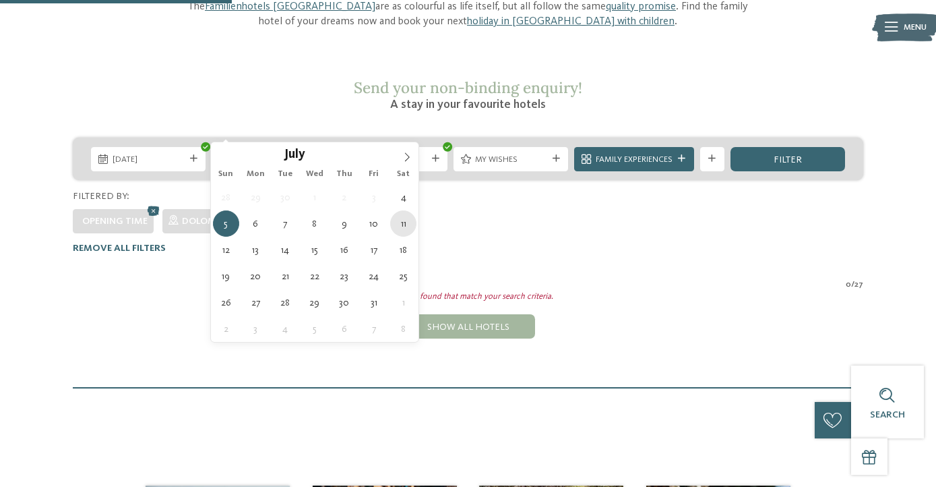 Image resolution: width=936 pixels, height=487 pixels. What do you see at coordinates (344, 249) in the screenshot?
I see `span: July 16, 2026` at bounding box center [344, 249].